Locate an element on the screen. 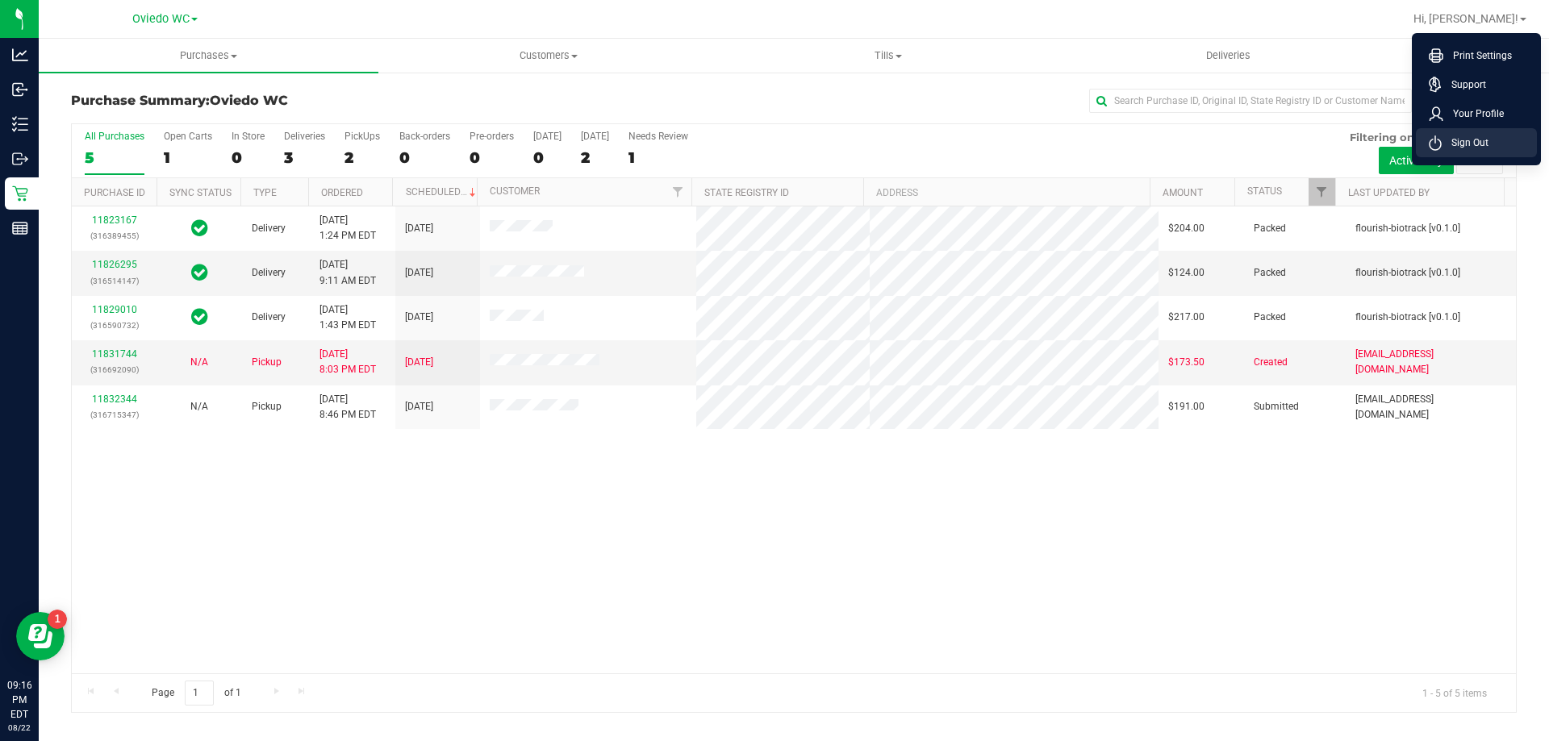 The width and height of the screenshot is (1549, 741). span: $204.00 is located at coordinates (1186, 228).